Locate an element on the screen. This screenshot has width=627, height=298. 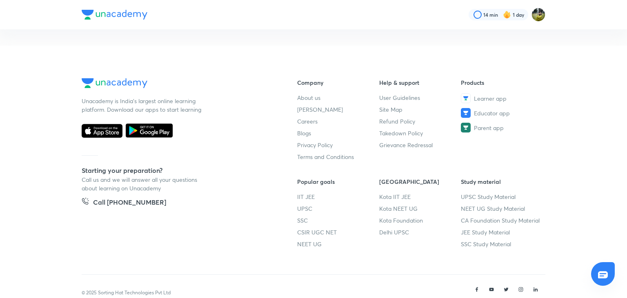
a: Refund Policy is located at coordinates (420, 121).